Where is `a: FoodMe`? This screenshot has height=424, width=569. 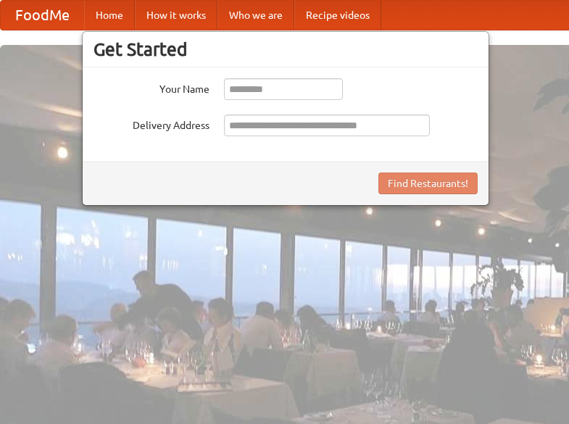 a: FoodMe is located at coordinates (42, 15).